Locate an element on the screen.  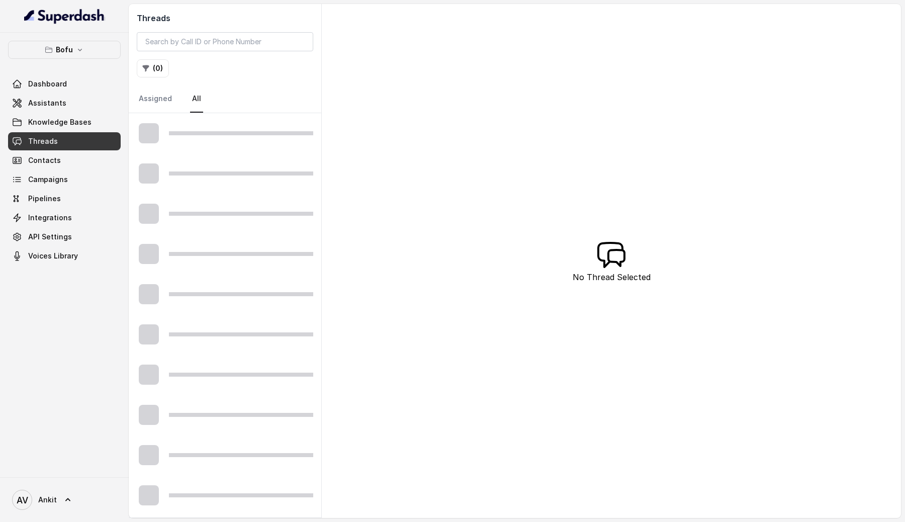
a: Knowledge Bases is located at coordinates (64, 122).